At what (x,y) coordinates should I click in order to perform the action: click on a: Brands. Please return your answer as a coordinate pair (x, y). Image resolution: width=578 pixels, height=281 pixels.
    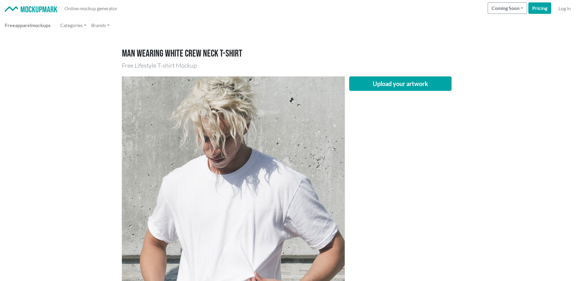
    Looking at the image, I should click on (100, 25).